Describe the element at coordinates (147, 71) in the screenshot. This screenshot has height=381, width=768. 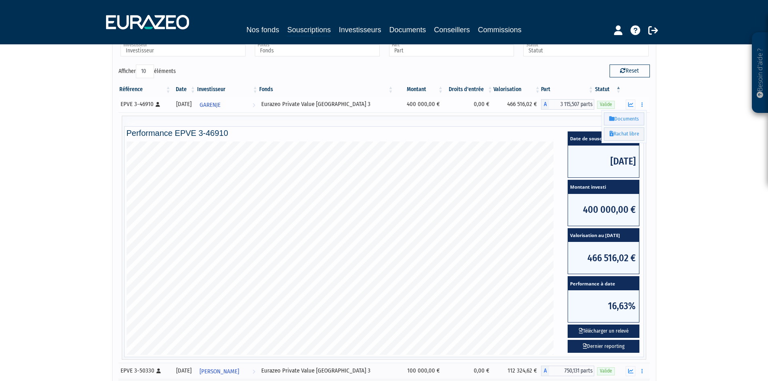
I see `label: Afficher éléments` at that location.